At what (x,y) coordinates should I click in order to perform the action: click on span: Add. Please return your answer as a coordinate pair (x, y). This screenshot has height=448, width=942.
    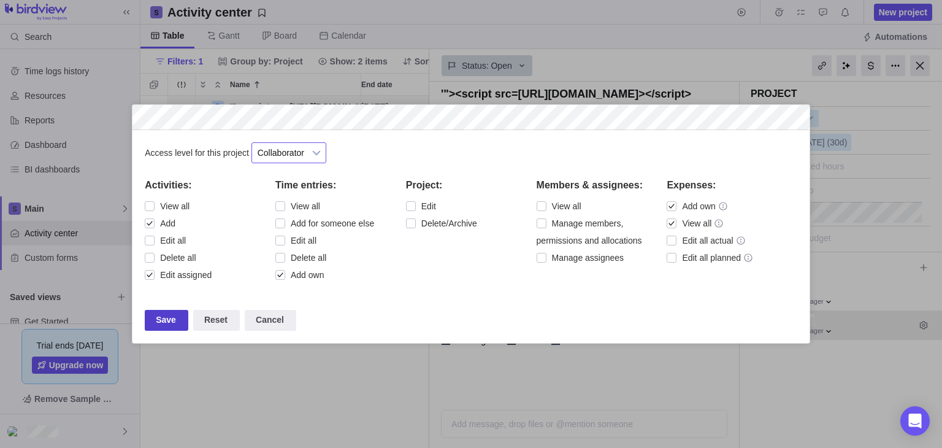
    Looking at the image, I should click on (165, 223).